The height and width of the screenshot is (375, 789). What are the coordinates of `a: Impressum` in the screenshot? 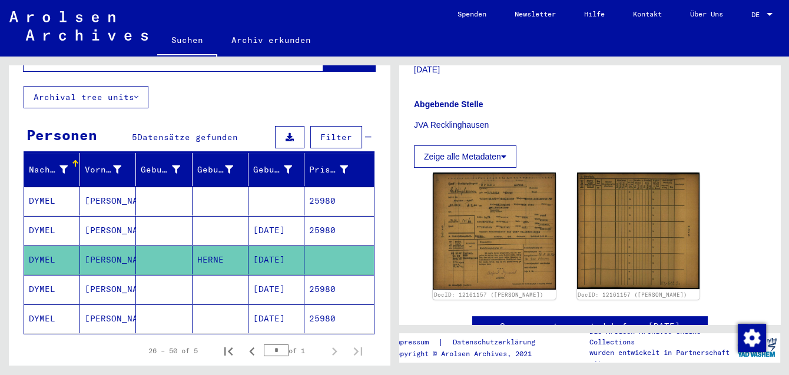 It's located at (415, 342).